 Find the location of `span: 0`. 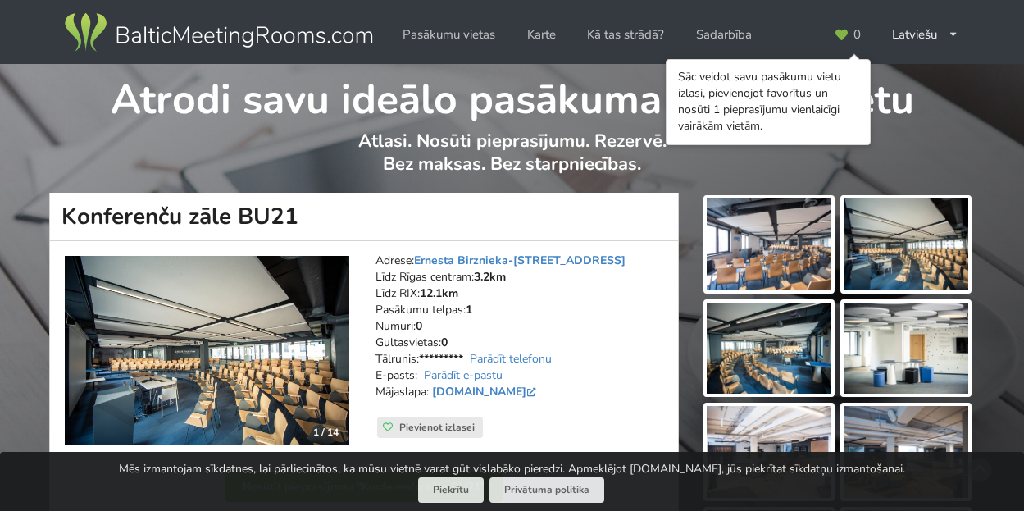

span: 0 is located at coordinates (857, 34).